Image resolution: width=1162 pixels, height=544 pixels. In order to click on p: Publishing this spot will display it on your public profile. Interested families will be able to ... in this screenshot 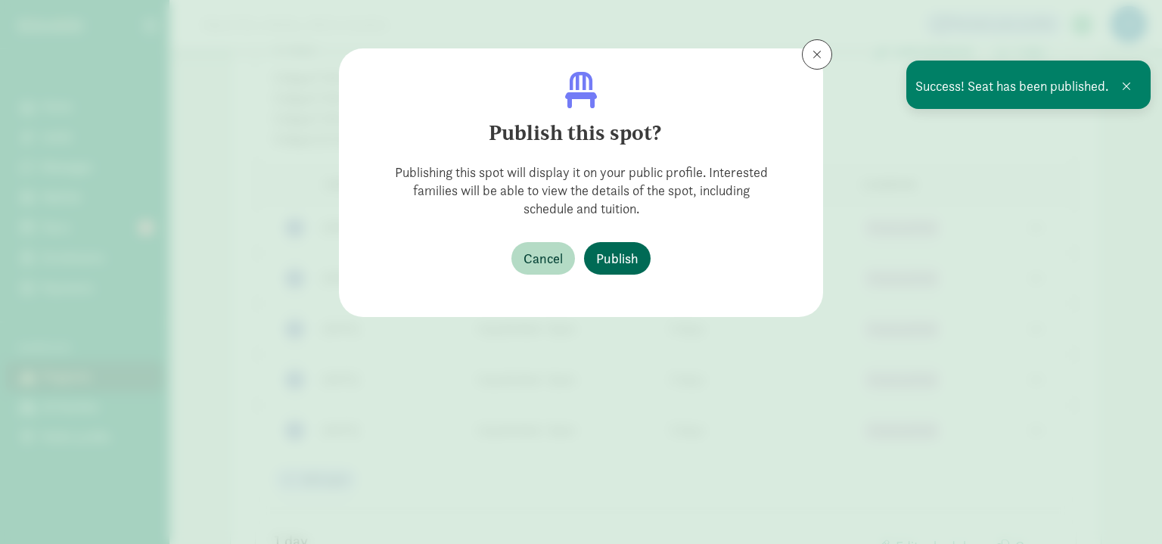, I will do `click(581, 191)`.